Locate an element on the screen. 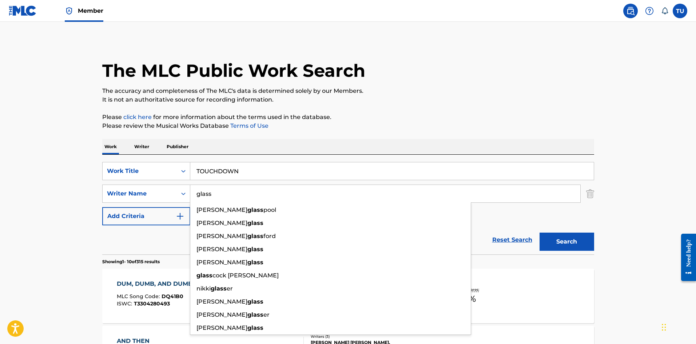 This screenshot has width=696, height=344. span: T3304280493 is located at coordinates (152, 304).